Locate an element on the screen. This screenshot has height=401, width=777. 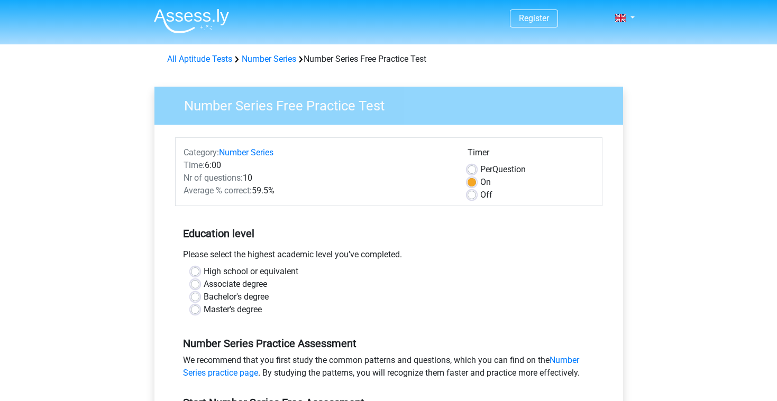
label: High school or equivalent is located at coordinates (251, 272).